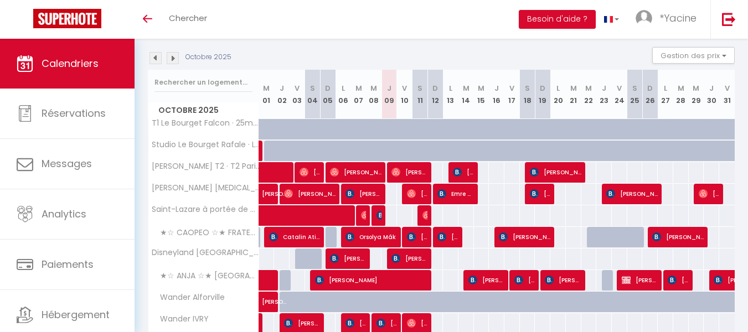  Describe the element at coordinates (420, 94) in the screenshot. I see `th: 11` at that location.